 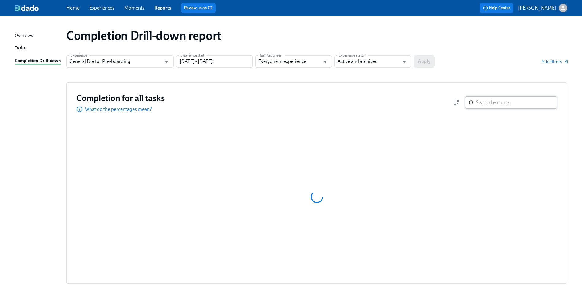 I want to click on input: Search by name, so click(x=517, y=103).